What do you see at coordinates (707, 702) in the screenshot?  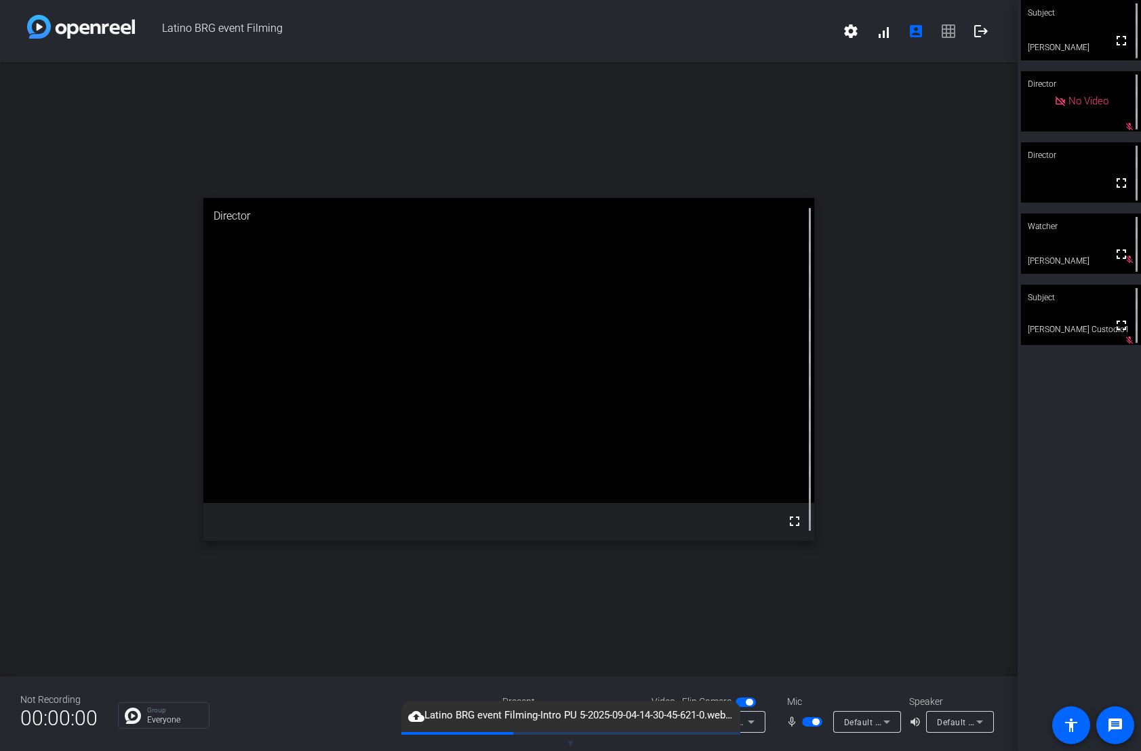 I see `span: Flip Camera` at bounding box center [707, 702].